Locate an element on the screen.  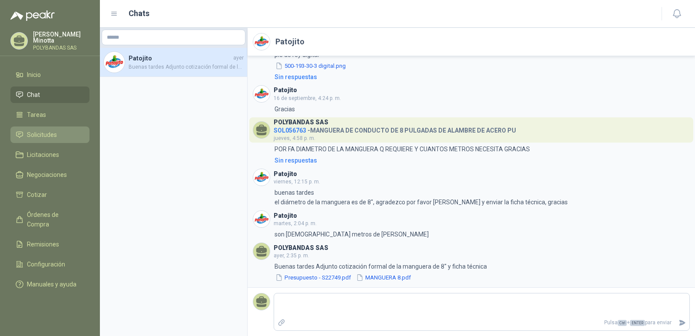
p: Buenas tardes Adjunto cotización formal de la manguera de 8" y ficha técnica is located at coordinates (381, 266).